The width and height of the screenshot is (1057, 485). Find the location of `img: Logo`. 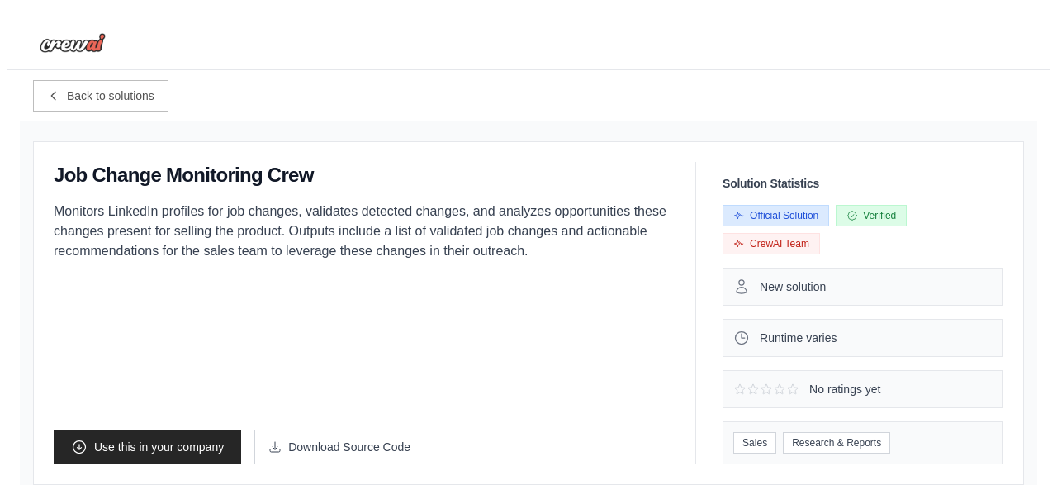

img: Logo is located at coordinates (73, 43).